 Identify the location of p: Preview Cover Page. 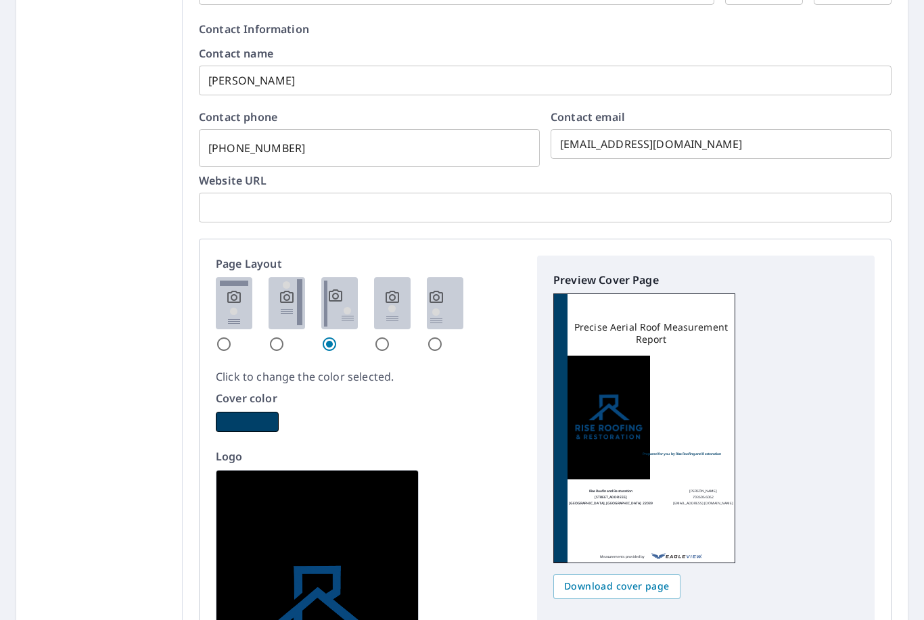
(705, 280).